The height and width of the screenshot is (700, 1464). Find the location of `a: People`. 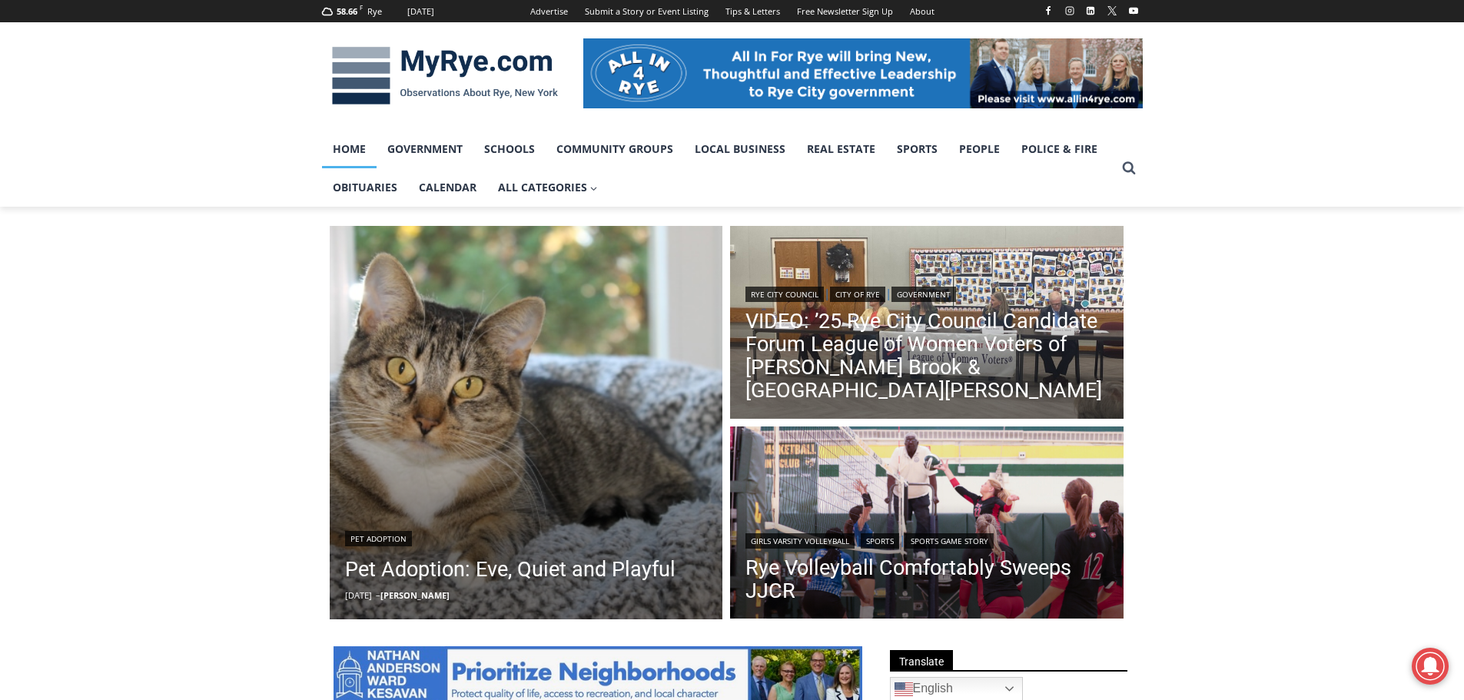

a: People is located at coordinates (979, 149).